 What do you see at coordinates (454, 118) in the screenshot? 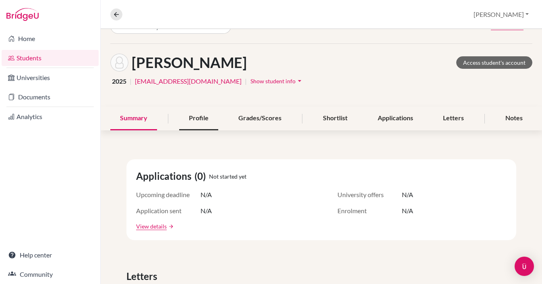
I see `div: Letters` at bounding box center [454, 118].